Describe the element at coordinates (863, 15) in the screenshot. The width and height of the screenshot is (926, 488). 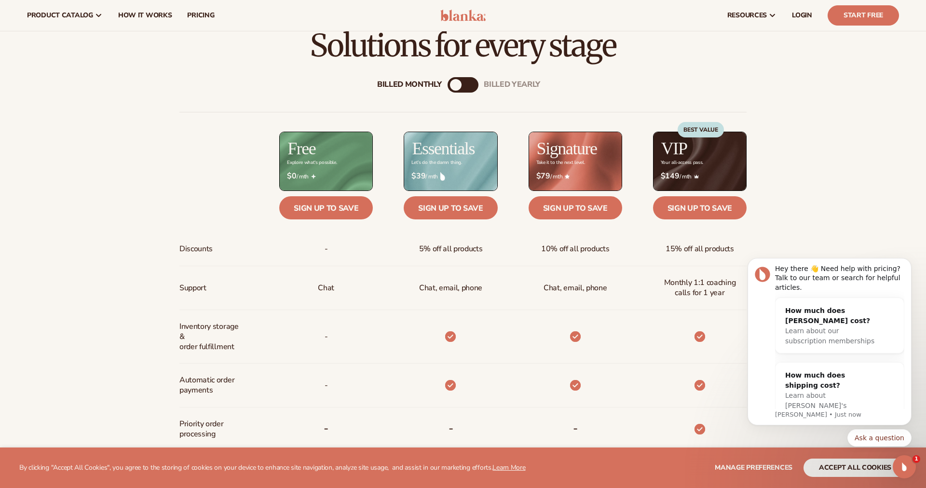
I see `a: Start Free` at that location.